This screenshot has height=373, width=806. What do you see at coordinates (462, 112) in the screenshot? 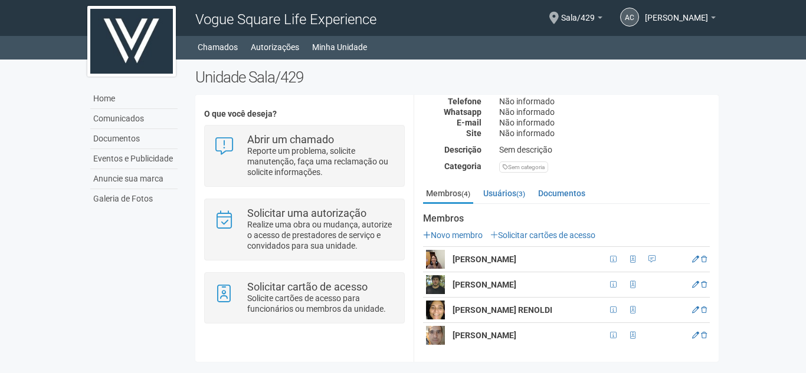
I see `strong: Whatsapp` at bounding box center [462, 112].